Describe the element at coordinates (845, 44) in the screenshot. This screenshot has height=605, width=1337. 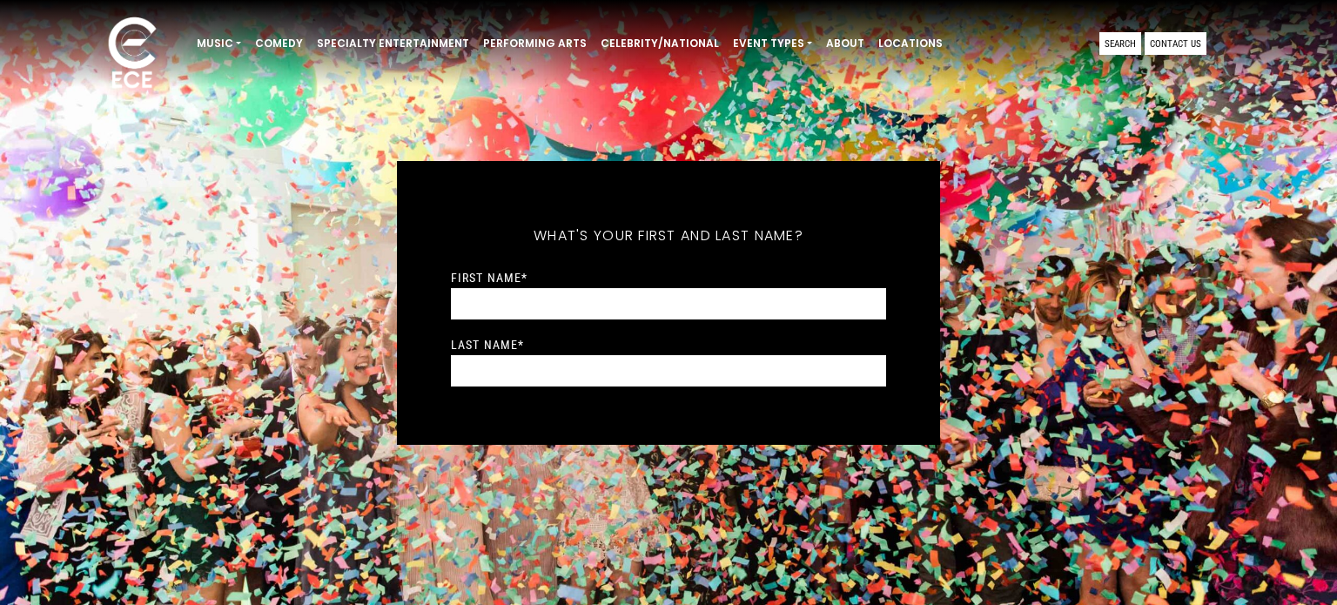
I see `a: About` at that location.